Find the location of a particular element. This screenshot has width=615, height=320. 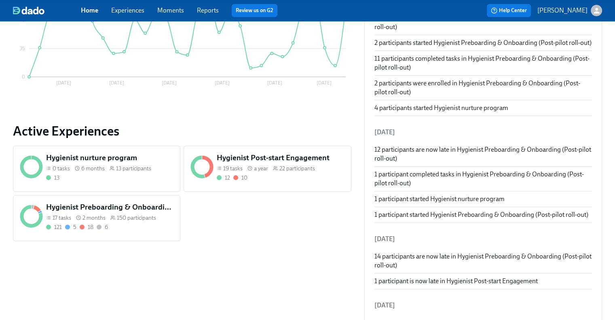

span: 17 tasks is located at coordinates (62, 218).